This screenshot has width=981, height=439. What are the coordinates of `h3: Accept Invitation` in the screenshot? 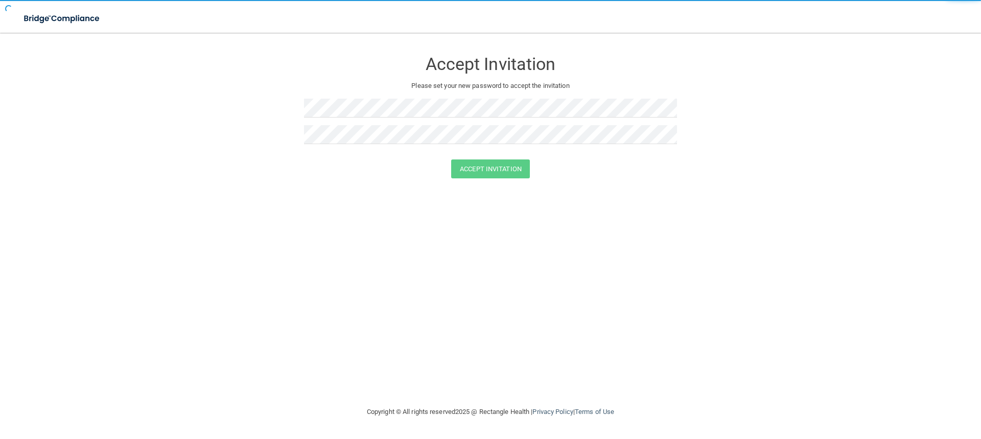 It's located at (491, 64).